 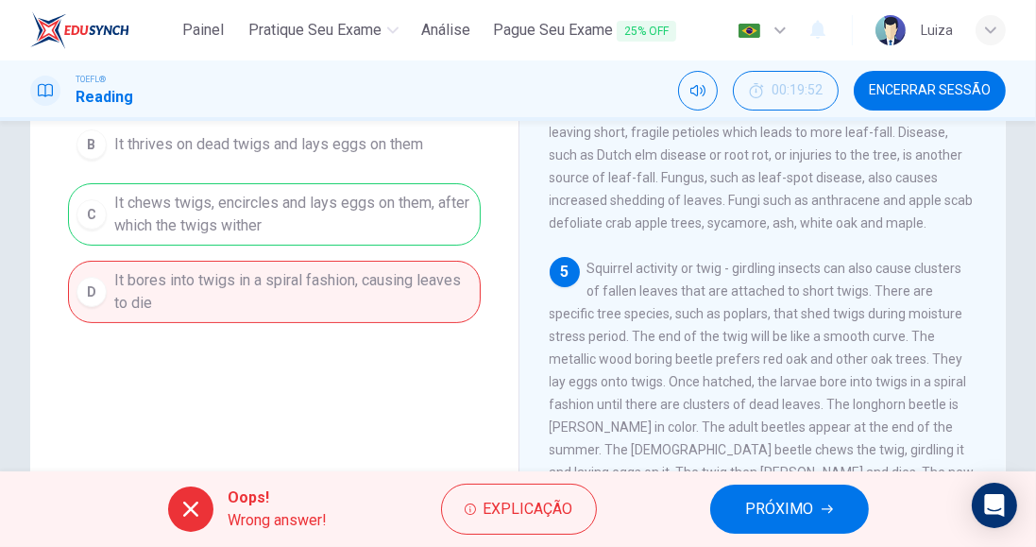 What do you see at coordinates (585, 30) in the screenshot?
I see `span: Pague Seu Exame` at bounding box center [585, 30].